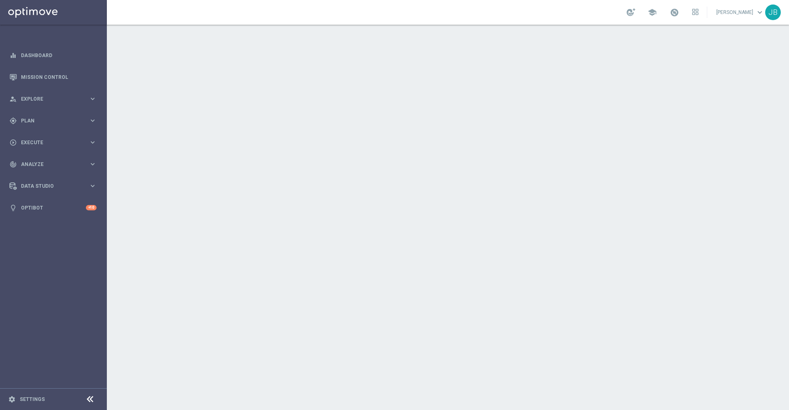 Image resolution: width=789 pixels, height=410 pixels. I want to click on span: Explore, so click(55, 99).